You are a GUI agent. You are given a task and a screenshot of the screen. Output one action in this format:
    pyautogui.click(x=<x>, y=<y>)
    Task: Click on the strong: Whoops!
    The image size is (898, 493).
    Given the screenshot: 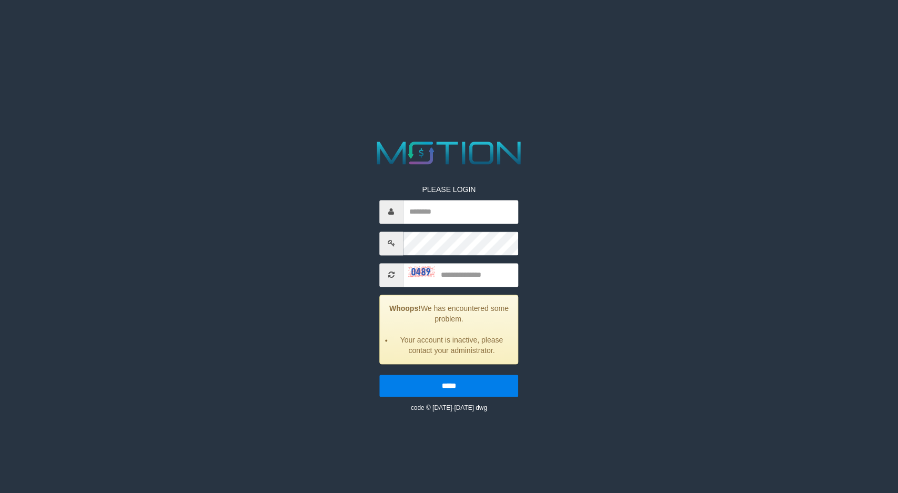 What is the action you would take?
    pyautogui.click(x=405, y=308)
    